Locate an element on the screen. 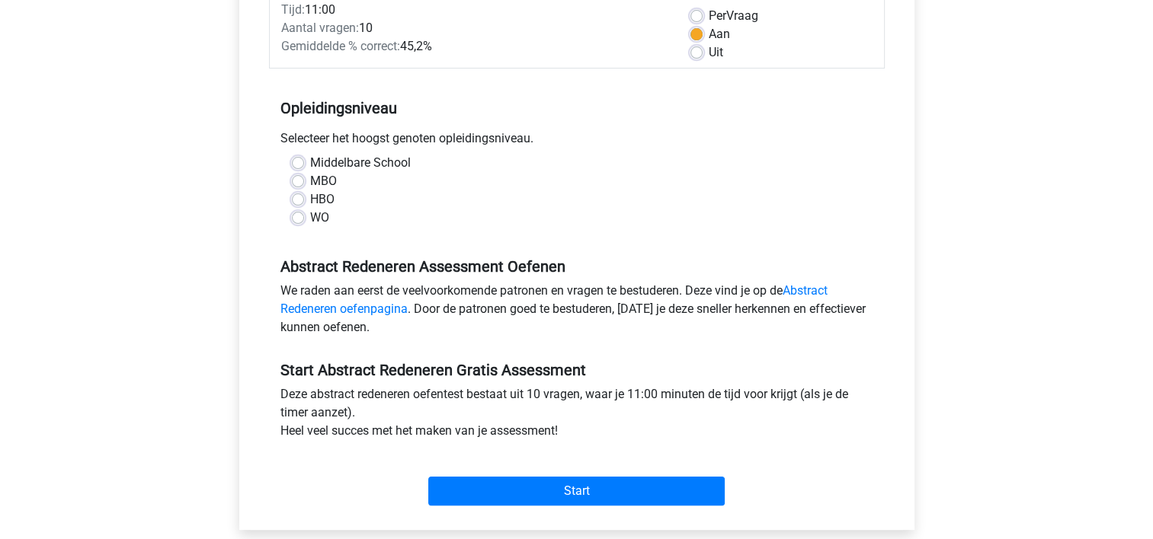  label: Uit is located at coordinates (716, 53).